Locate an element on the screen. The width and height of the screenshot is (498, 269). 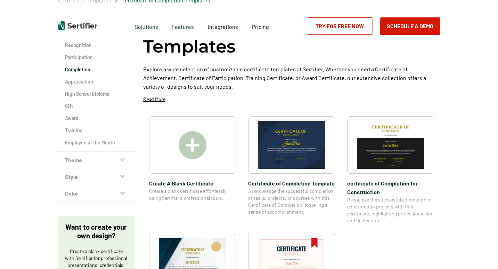
h2: Award is located at coordinates (96, 118).